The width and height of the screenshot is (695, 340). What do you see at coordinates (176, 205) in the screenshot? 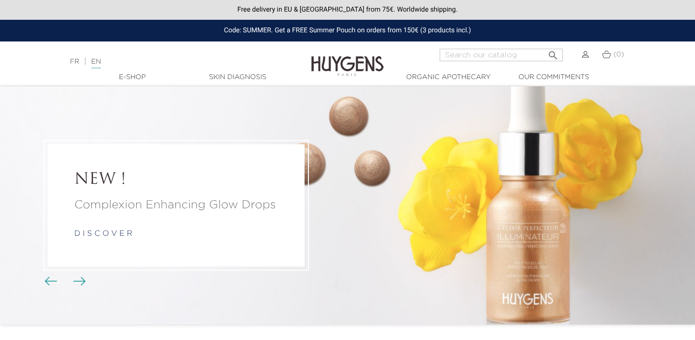
I see `p: Complexion Enhancing Glow Drops` at bounding box center [176, 205].